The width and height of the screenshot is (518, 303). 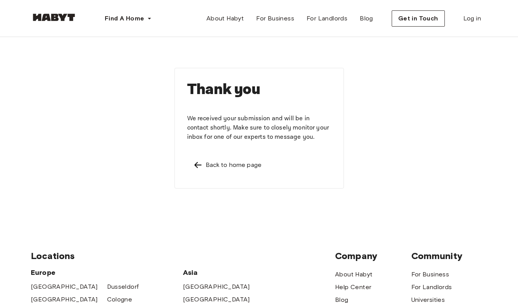 I want to click on span: Get in Touch, so click(x=418, y=18).